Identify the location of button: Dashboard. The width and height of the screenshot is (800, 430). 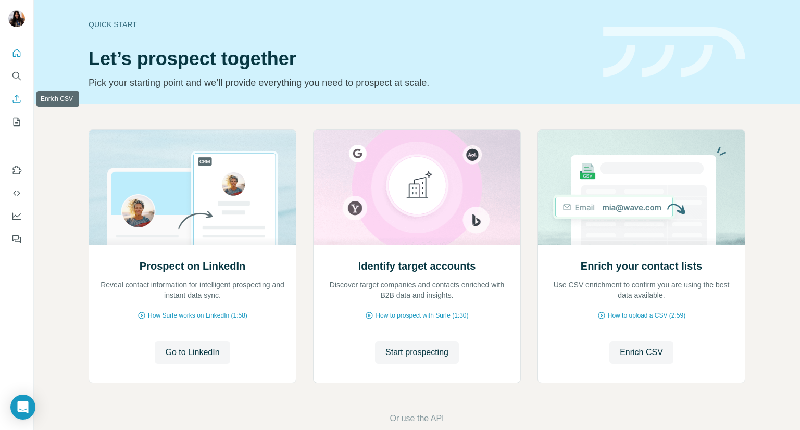
(17, 216).